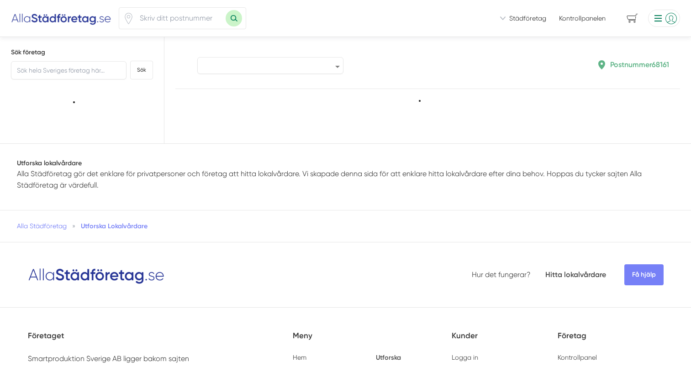  I want to click on img: Logotyp Alla Städföretag, so click(96, 275).